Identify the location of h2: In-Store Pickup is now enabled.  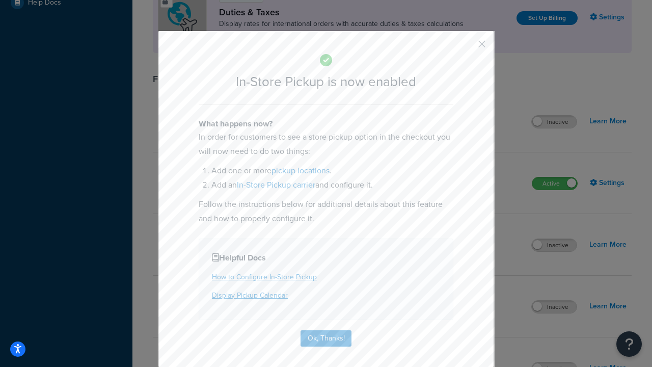
(326, 81).